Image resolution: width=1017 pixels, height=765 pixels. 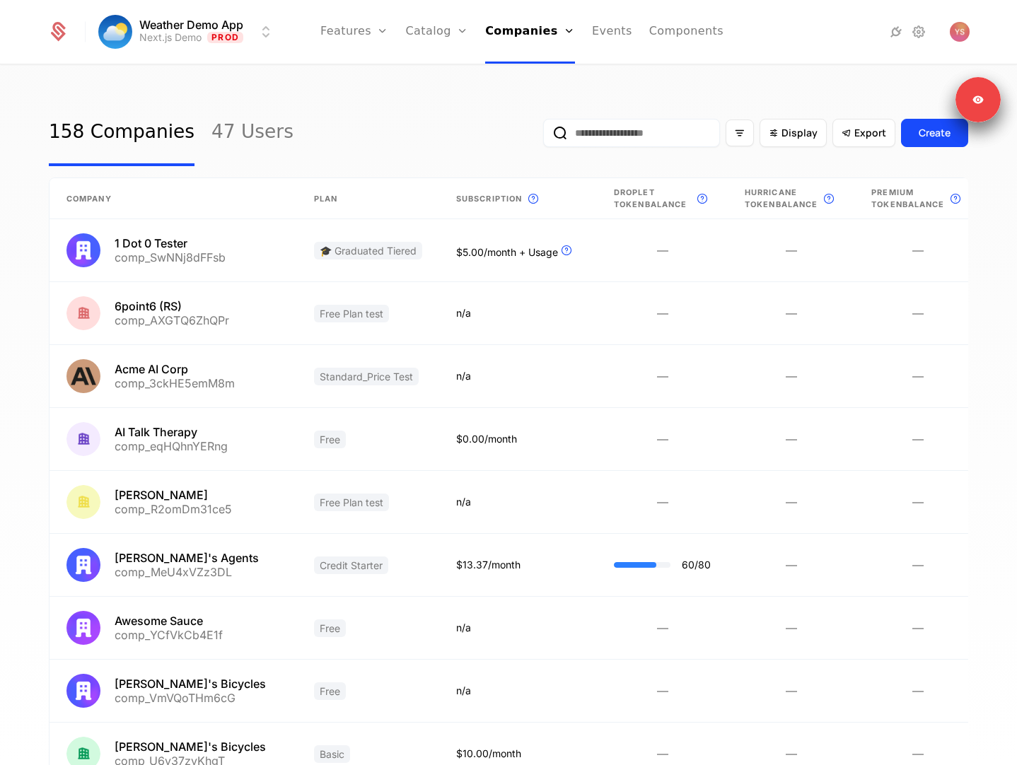 What do you see at coordinates (960, 32) in the screenshot?
I see `img: Youssef Salah` at bounding box center [960, 32].